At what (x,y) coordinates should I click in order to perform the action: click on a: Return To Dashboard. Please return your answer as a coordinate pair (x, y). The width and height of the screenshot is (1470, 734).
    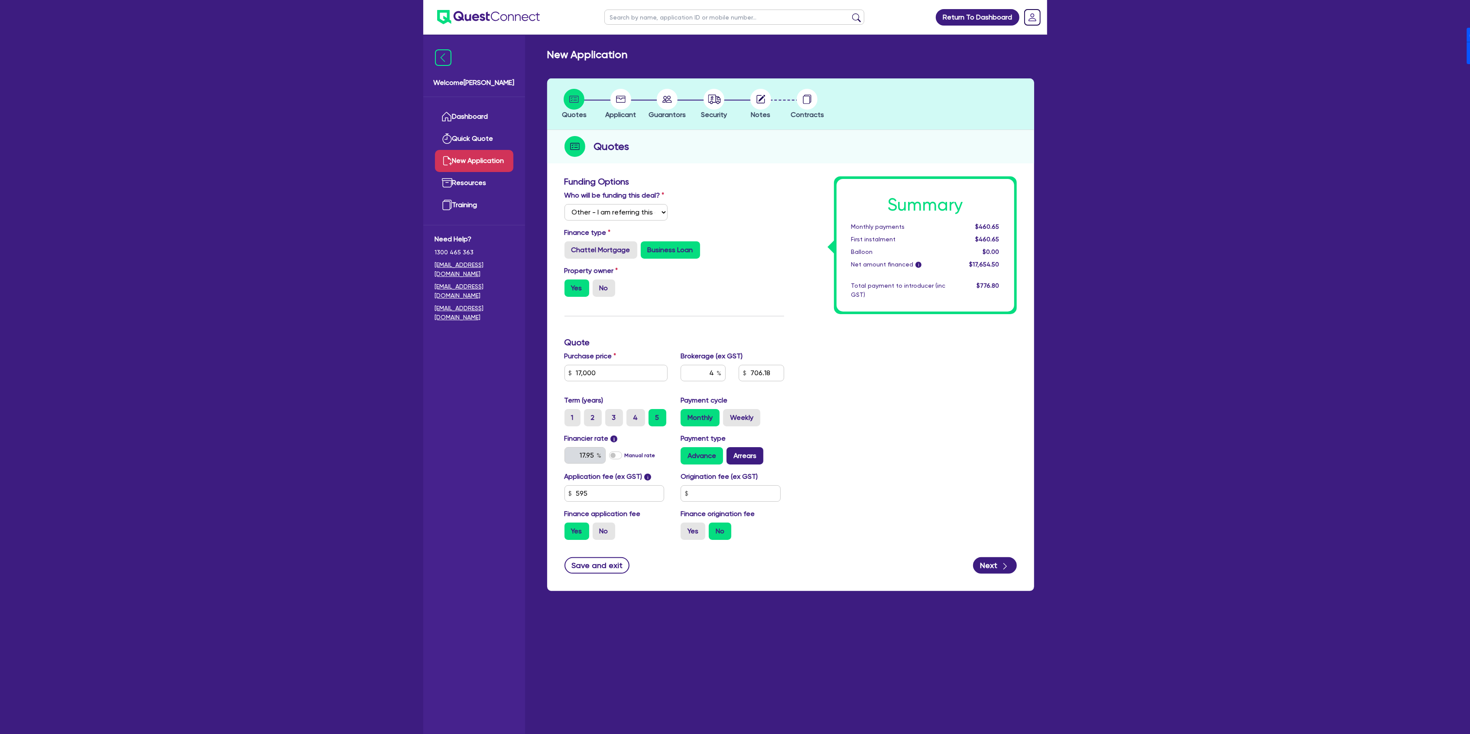
    Looking at the image, I should click on (977, 17).